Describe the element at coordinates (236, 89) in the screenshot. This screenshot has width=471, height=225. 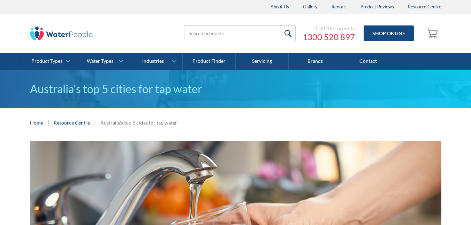
I see `h1: Australia's top 5 cities for tap water` at that location.